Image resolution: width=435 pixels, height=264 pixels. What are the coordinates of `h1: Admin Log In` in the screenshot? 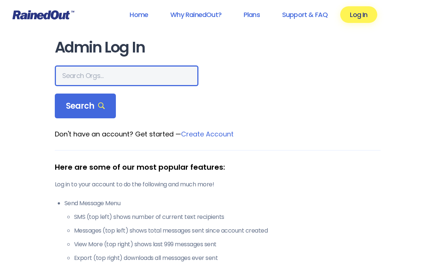 It's located at (218, 47).